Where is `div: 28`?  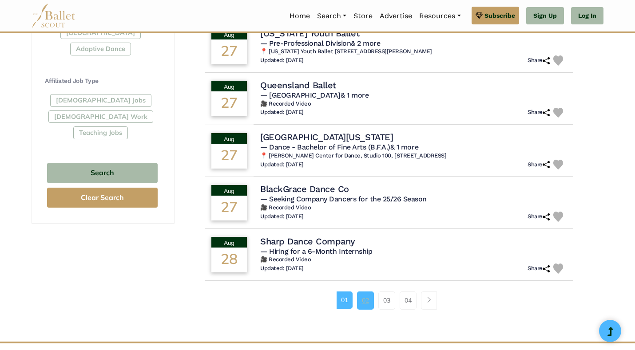 div: 28 is located at coordinates (229, 260).